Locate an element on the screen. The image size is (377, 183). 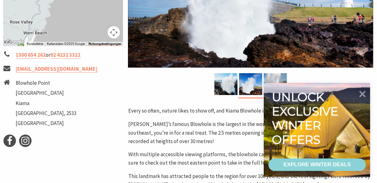
div: Unlock exclusive winter offers is located at coordinates (306, 119).